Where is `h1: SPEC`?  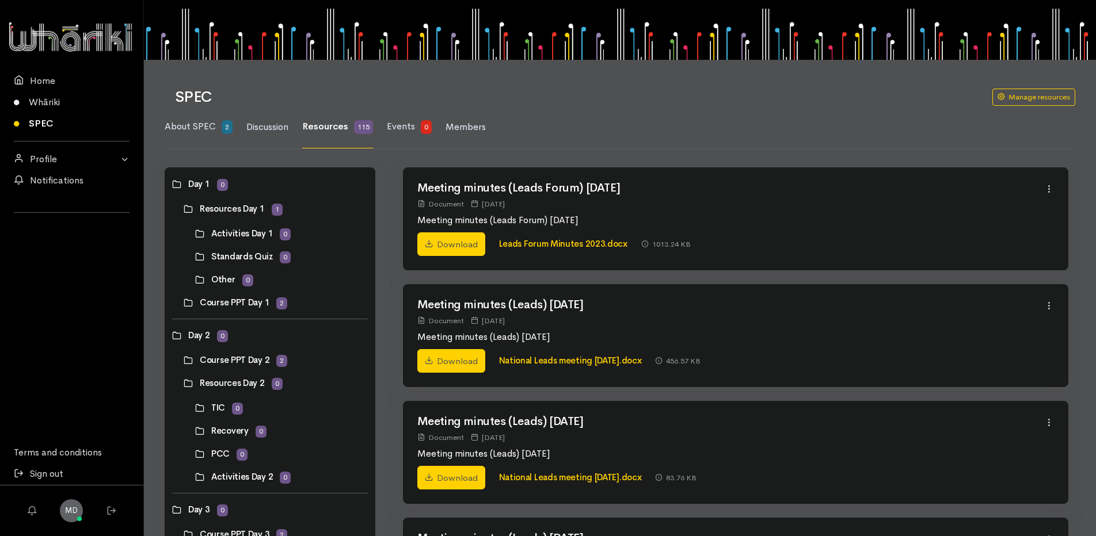
h1: SPEC is located at coordinates (577, 97).